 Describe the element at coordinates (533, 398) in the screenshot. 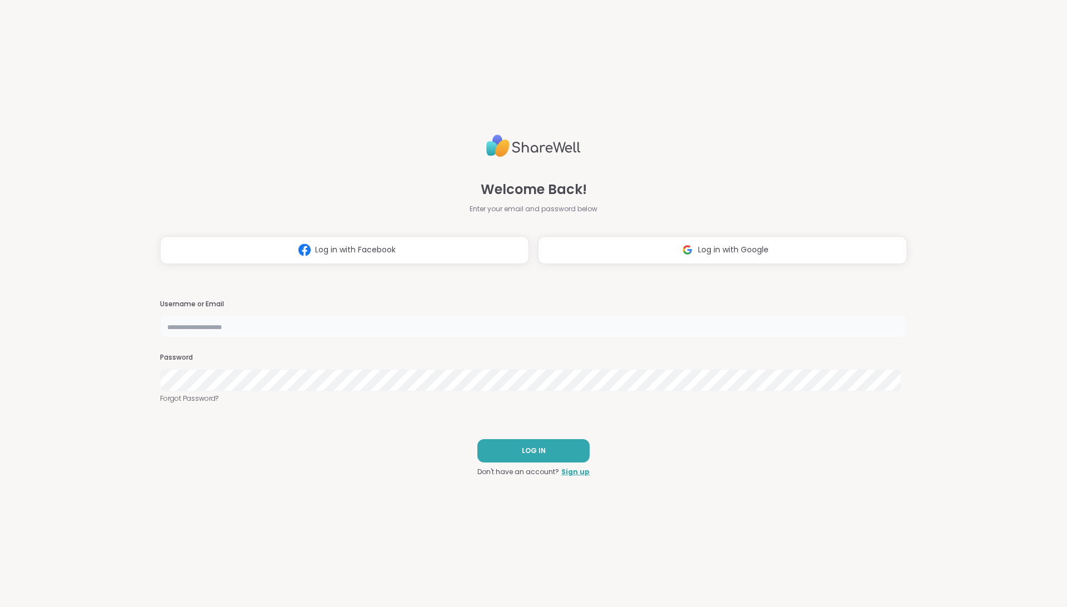

I see `a: Forgot Password?` at that location.